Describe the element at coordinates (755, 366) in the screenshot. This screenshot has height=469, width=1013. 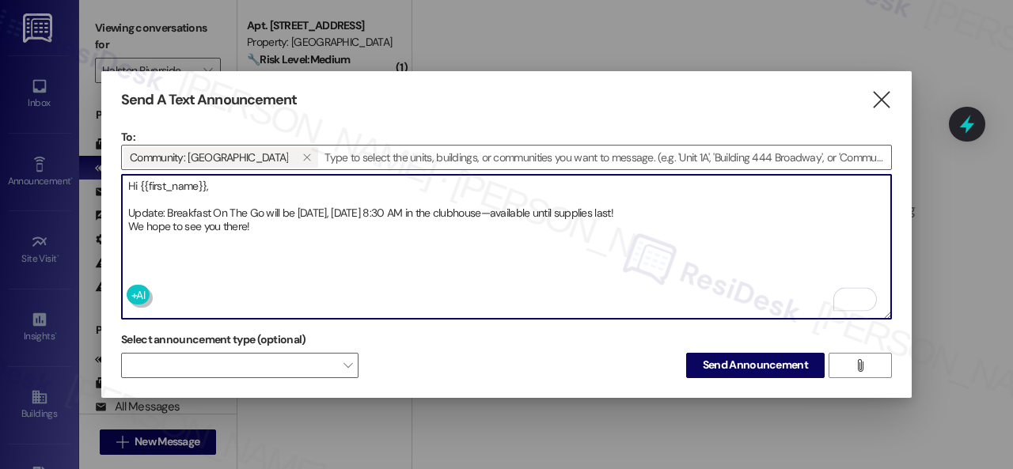
I see `button: Send Announcement` at that location.